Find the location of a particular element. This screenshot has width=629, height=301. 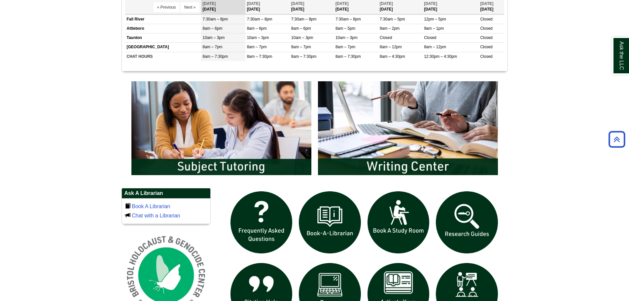

span: 9am – 1pm is located at coordinates (434, 28).